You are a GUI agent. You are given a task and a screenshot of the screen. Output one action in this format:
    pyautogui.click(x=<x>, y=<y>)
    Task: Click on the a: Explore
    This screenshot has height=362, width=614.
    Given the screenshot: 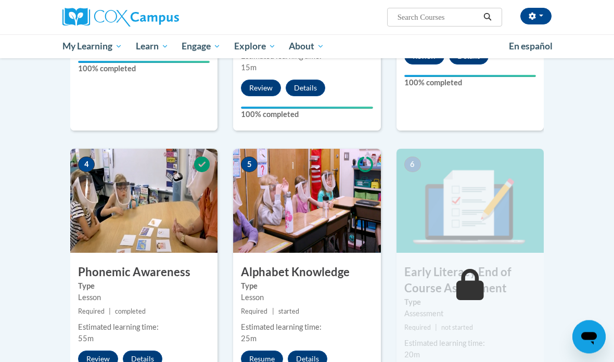 What is the action you would take?
    pyautogui.click(x=255, y=46)
    